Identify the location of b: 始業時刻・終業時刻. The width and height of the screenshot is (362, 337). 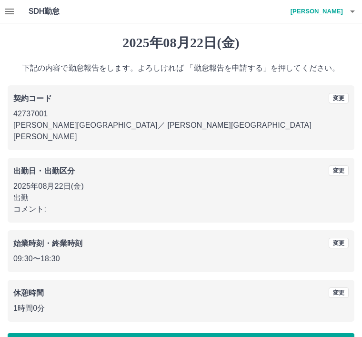
(48, 243).